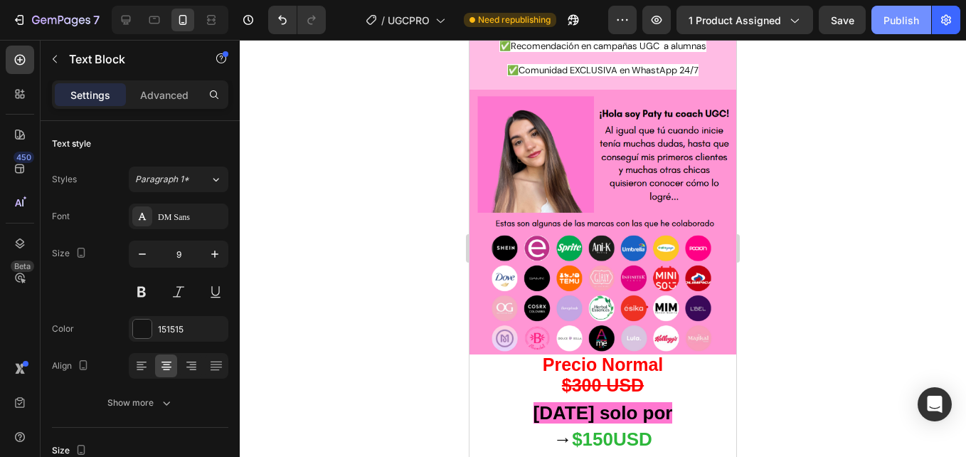  What do you see at coordinates (140, 403) in the screenshot?
I see `div: Show more` at bounding box center [140, 403].